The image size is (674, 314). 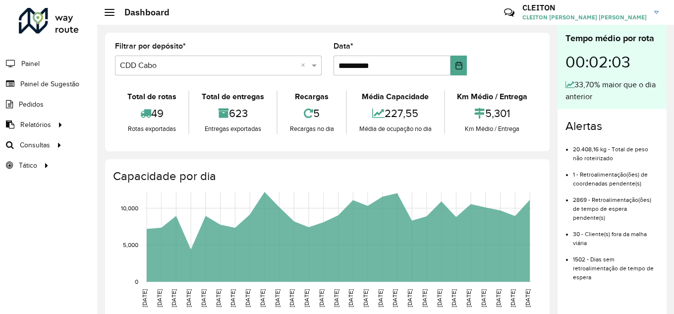 I want to click on div: 227,55, so click(x=395, y=113).